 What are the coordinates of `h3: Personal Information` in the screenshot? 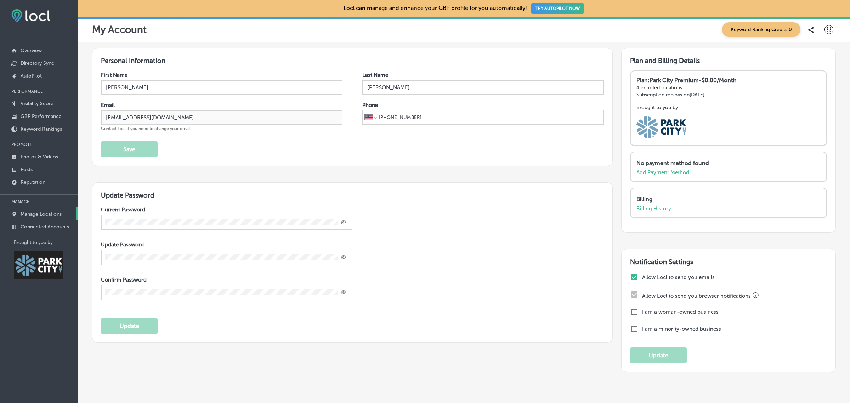 It's located at (352, 61).